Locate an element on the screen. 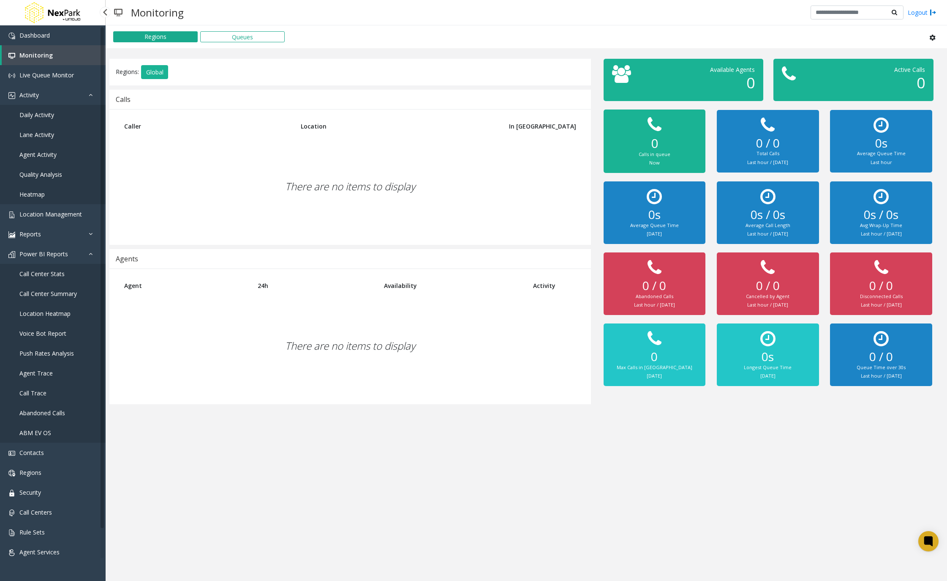 This screenshot has height=581, width=947. span: Call Center Stats is located at coordinates (42, 273).